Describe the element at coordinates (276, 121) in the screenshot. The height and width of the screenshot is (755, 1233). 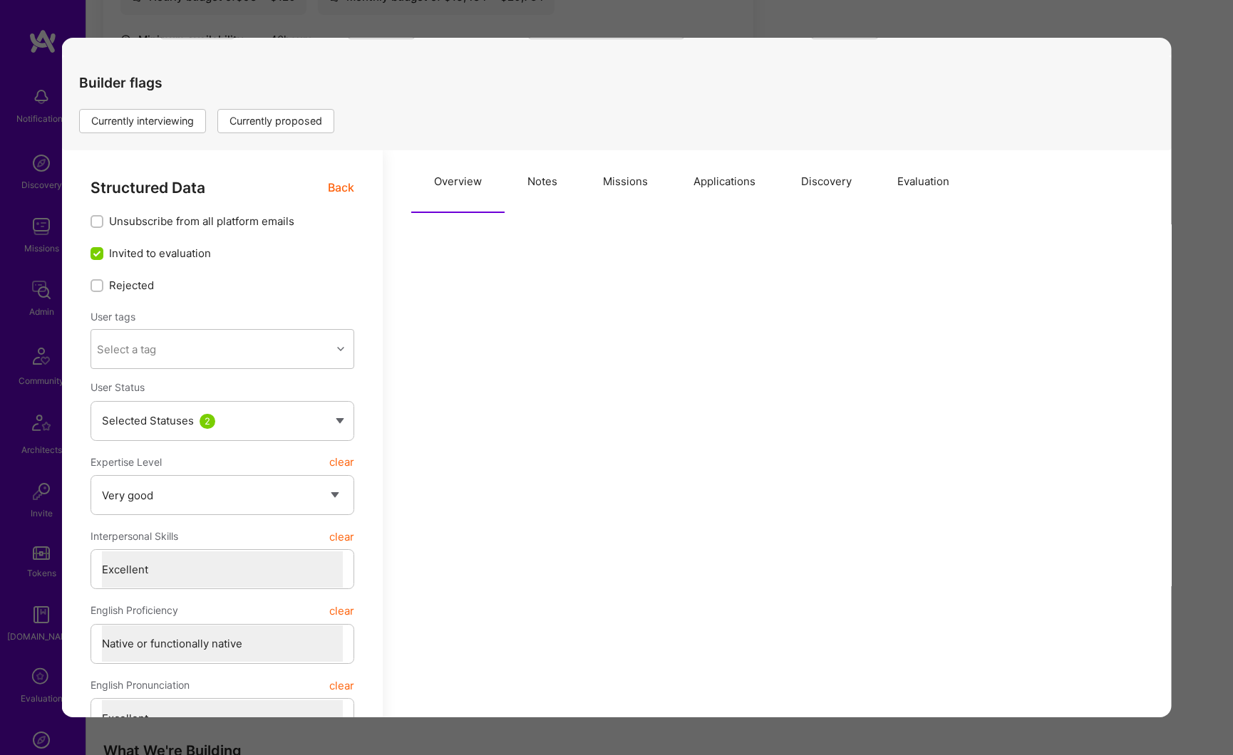
I see `div: Currently proposed` at that location.